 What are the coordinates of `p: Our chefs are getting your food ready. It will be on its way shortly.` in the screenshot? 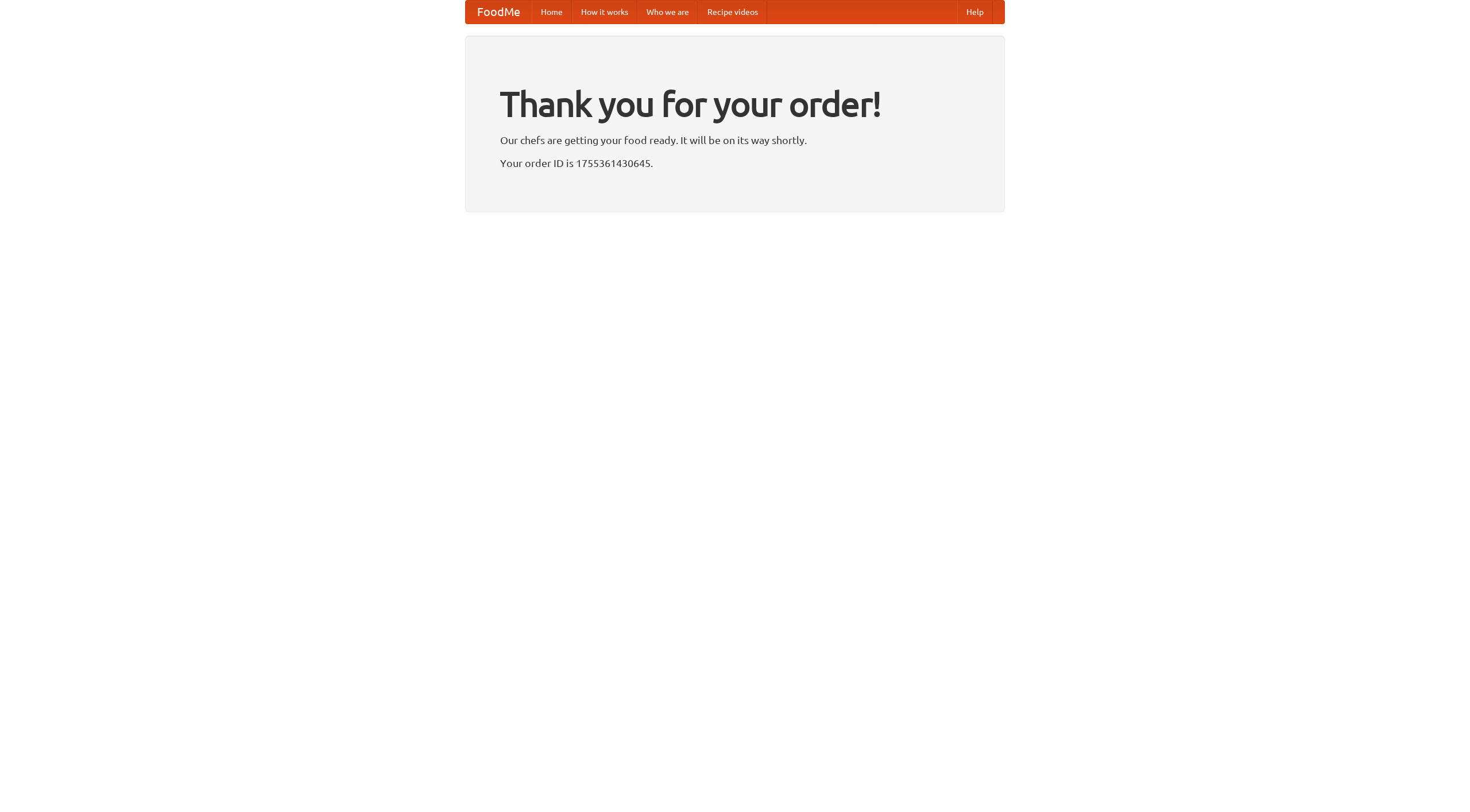 It's located at (735, 140).